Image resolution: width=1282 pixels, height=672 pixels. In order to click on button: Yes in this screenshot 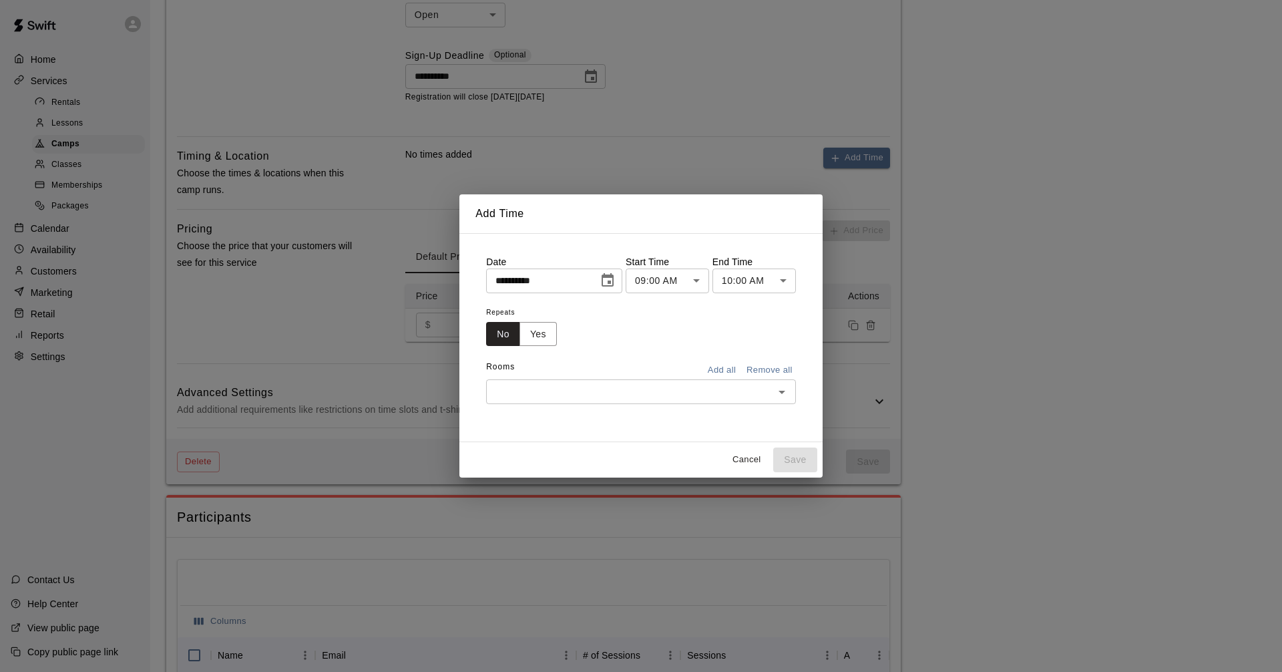, I will do `click(538, 334)`.